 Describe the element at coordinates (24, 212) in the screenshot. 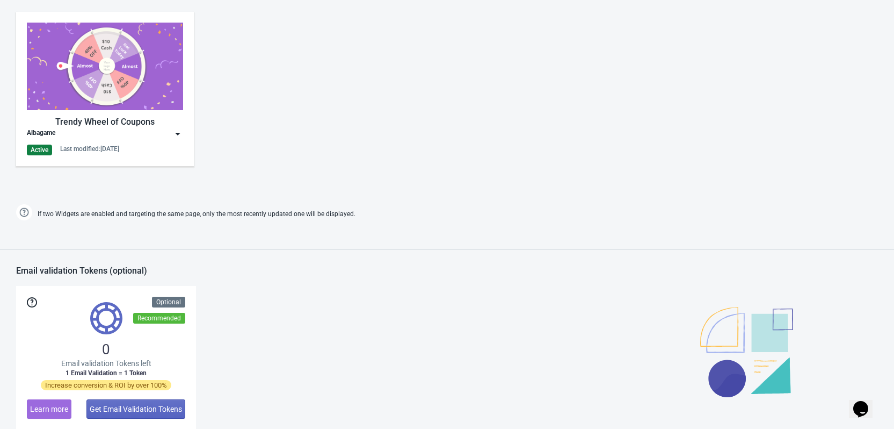

I see `img: help.png` at that location.